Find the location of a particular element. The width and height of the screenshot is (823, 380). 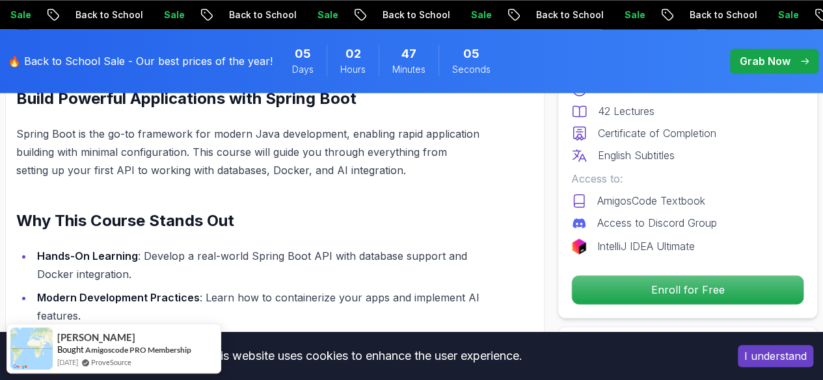

li: : Learn how to containerize your apps and implement AI features. is located at coordinates (258, 307).